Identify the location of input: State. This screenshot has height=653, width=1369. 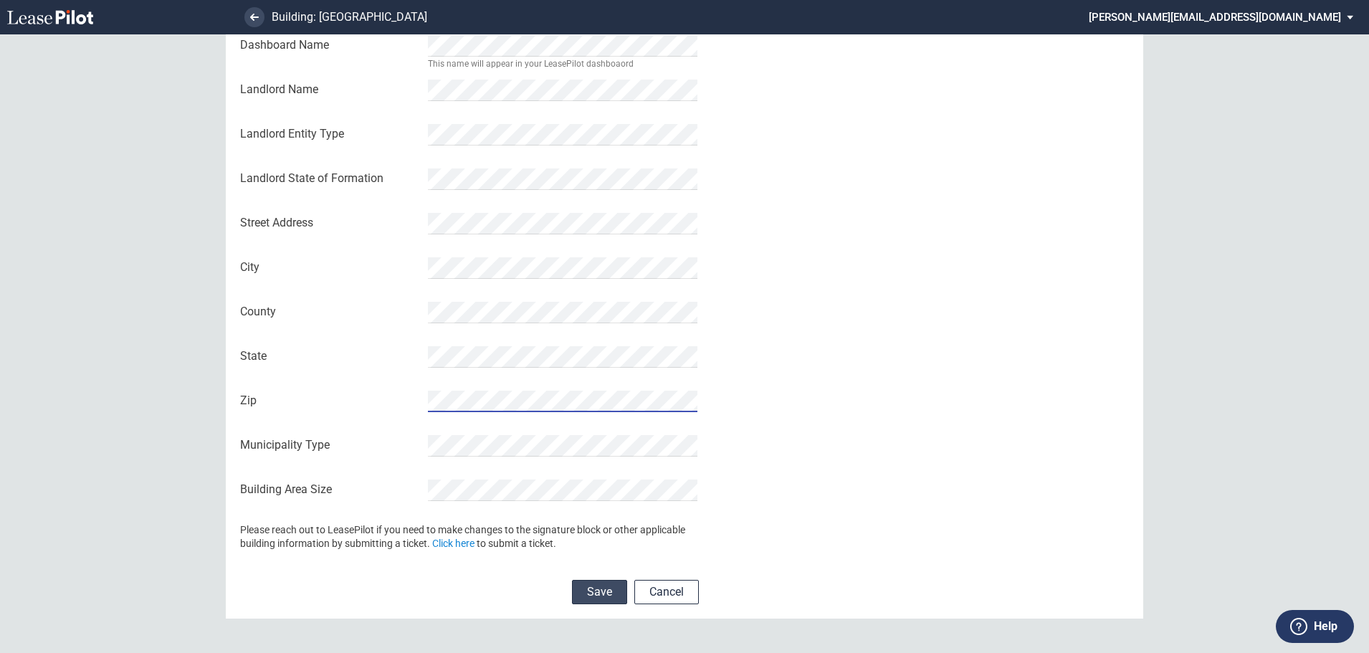
(563, 357).